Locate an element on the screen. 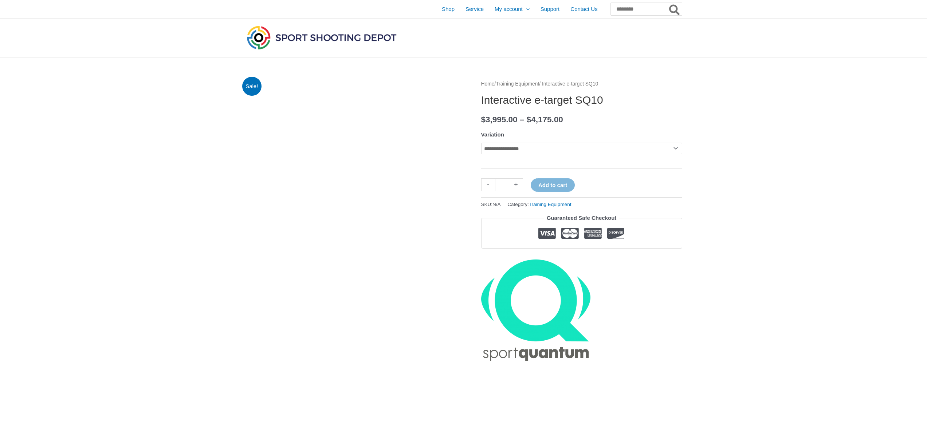  bdi: 3,995.00 is located at coordinates (499, 119).